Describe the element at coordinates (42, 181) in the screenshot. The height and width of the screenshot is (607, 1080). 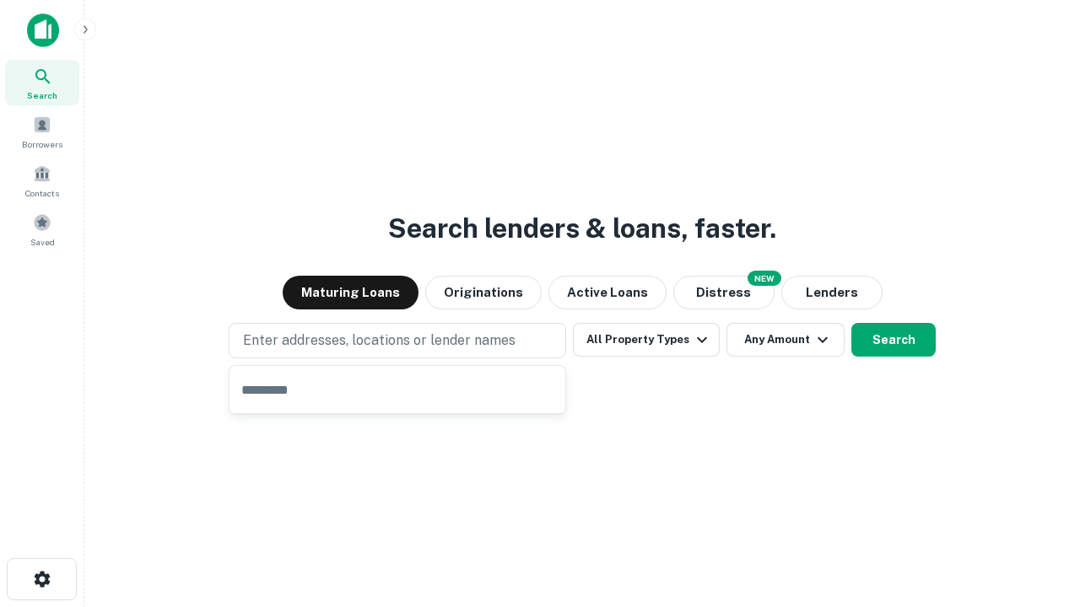
I see `div: Contacts` at that location.